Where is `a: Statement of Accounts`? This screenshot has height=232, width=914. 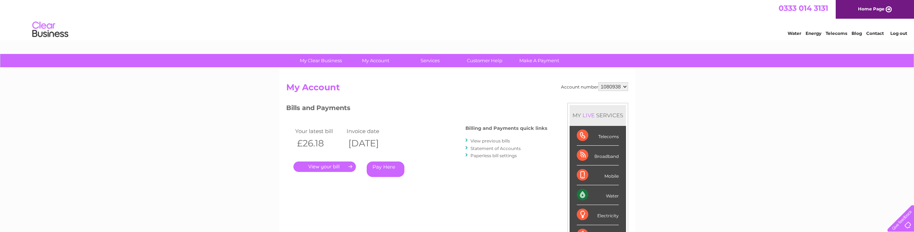 a: Statement of Accounts is located at coordinates (496, 148).